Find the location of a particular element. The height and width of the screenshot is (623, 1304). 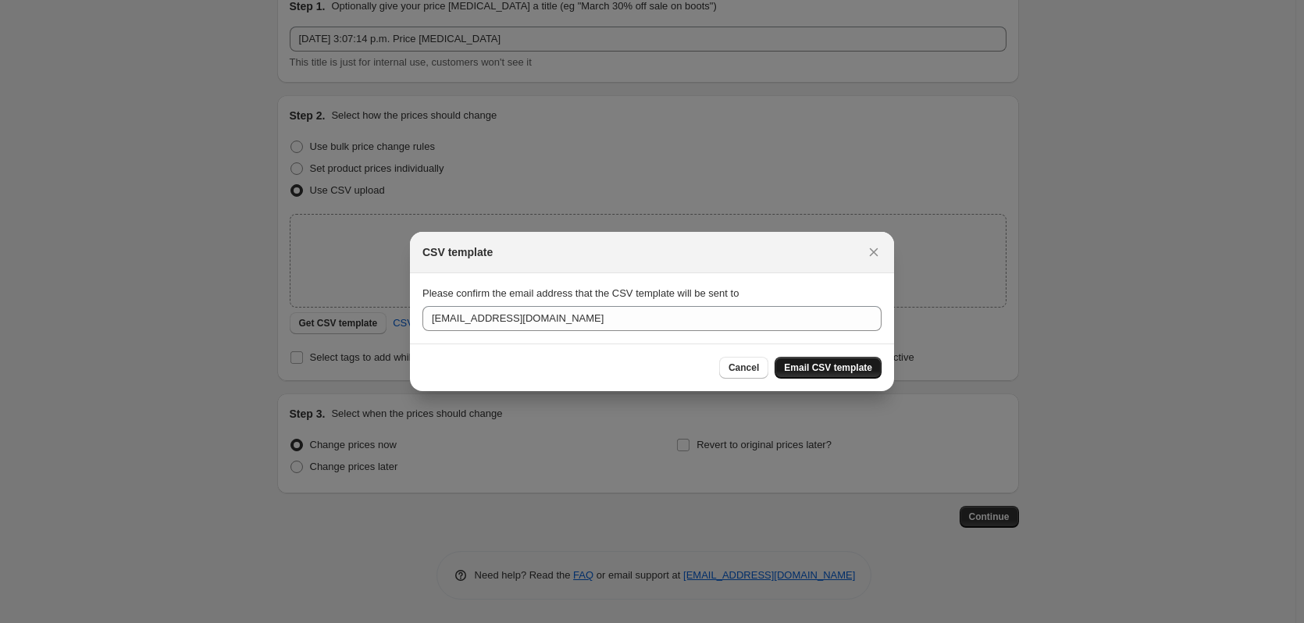

button: Email CSV template is located at coordinates (828, 368).